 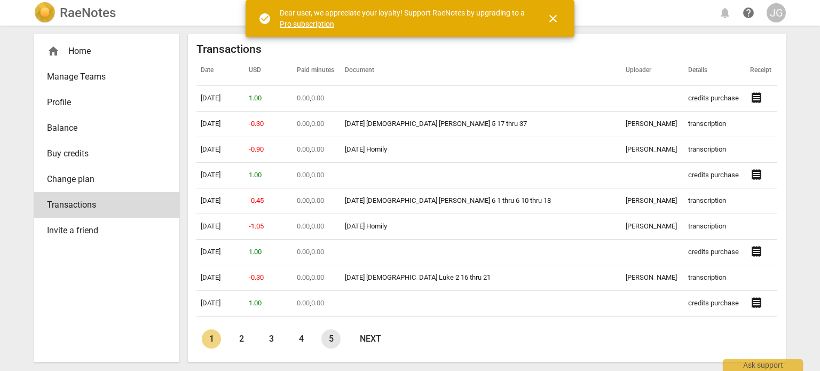 I want to click on th: USD, so click(x=268, y=71).